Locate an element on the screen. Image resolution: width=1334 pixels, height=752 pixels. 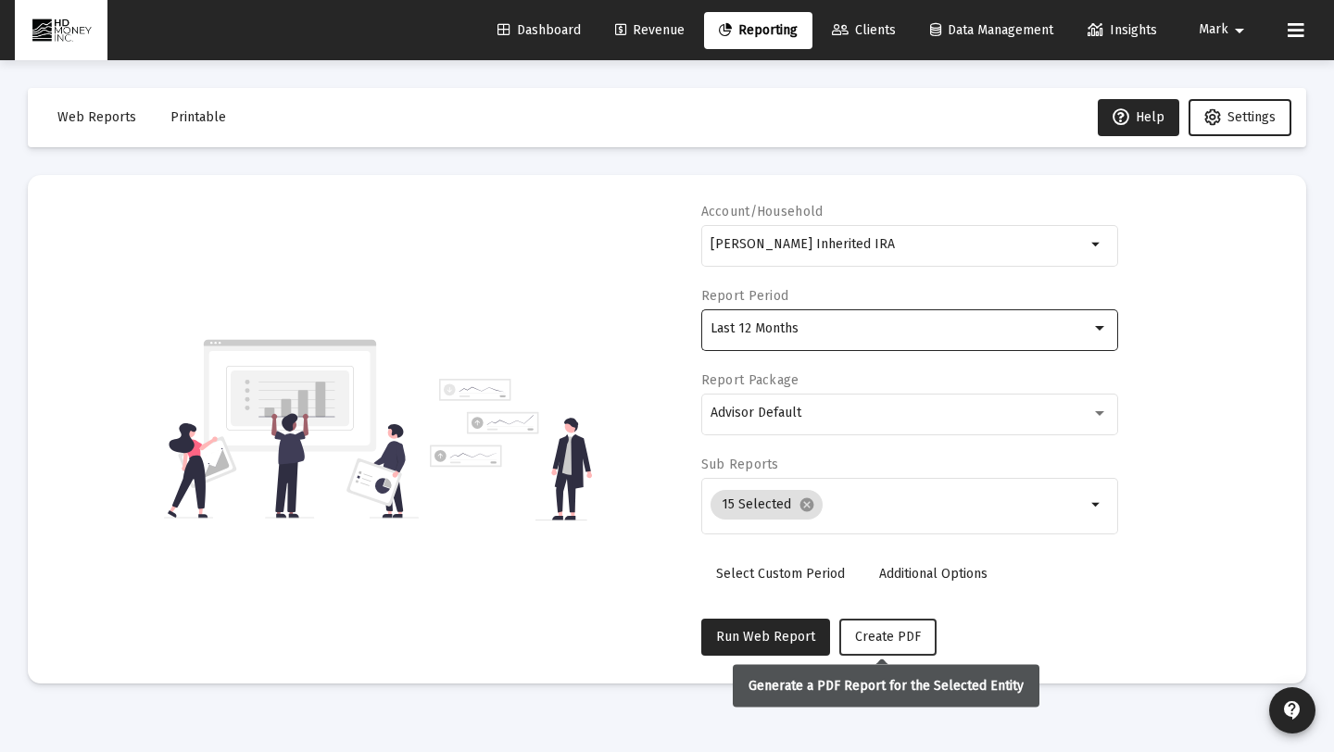
span: Create PDF is located at coordinates (888, 637).